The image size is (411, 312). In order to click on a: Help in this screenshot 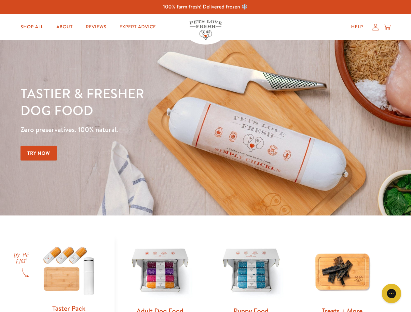, I will do `click(357, 27)`.